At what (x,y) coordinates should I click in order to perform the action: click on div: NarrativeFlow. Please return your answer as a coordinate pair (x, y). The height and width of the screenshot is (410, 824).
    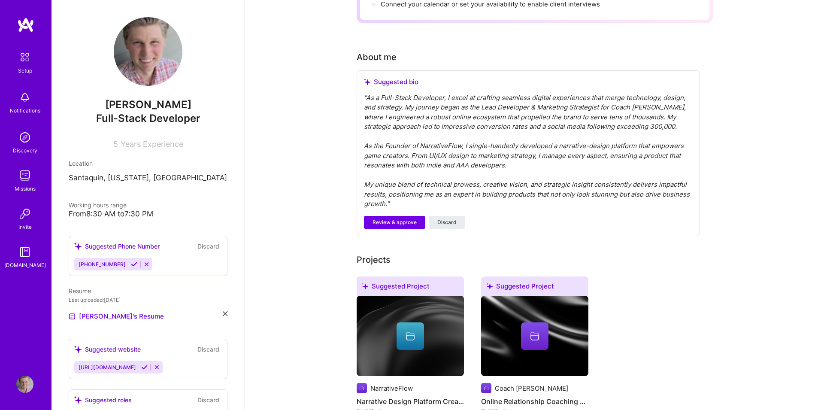
    Looking at the image, I should click on (392, 388).